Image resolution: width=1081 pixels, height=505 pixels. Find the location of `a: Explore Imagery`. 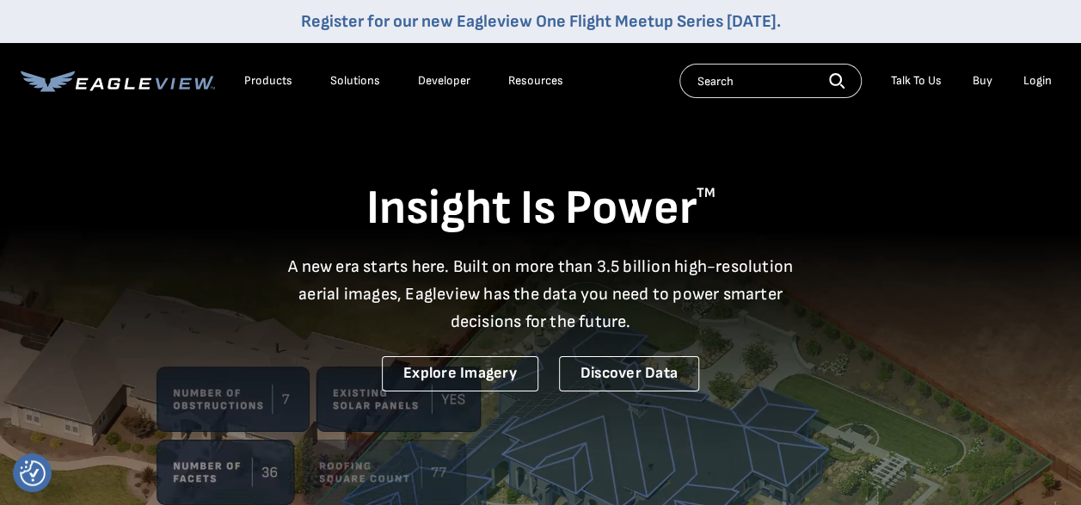

a: Explore Imagery is located at coordinates (460, 373).